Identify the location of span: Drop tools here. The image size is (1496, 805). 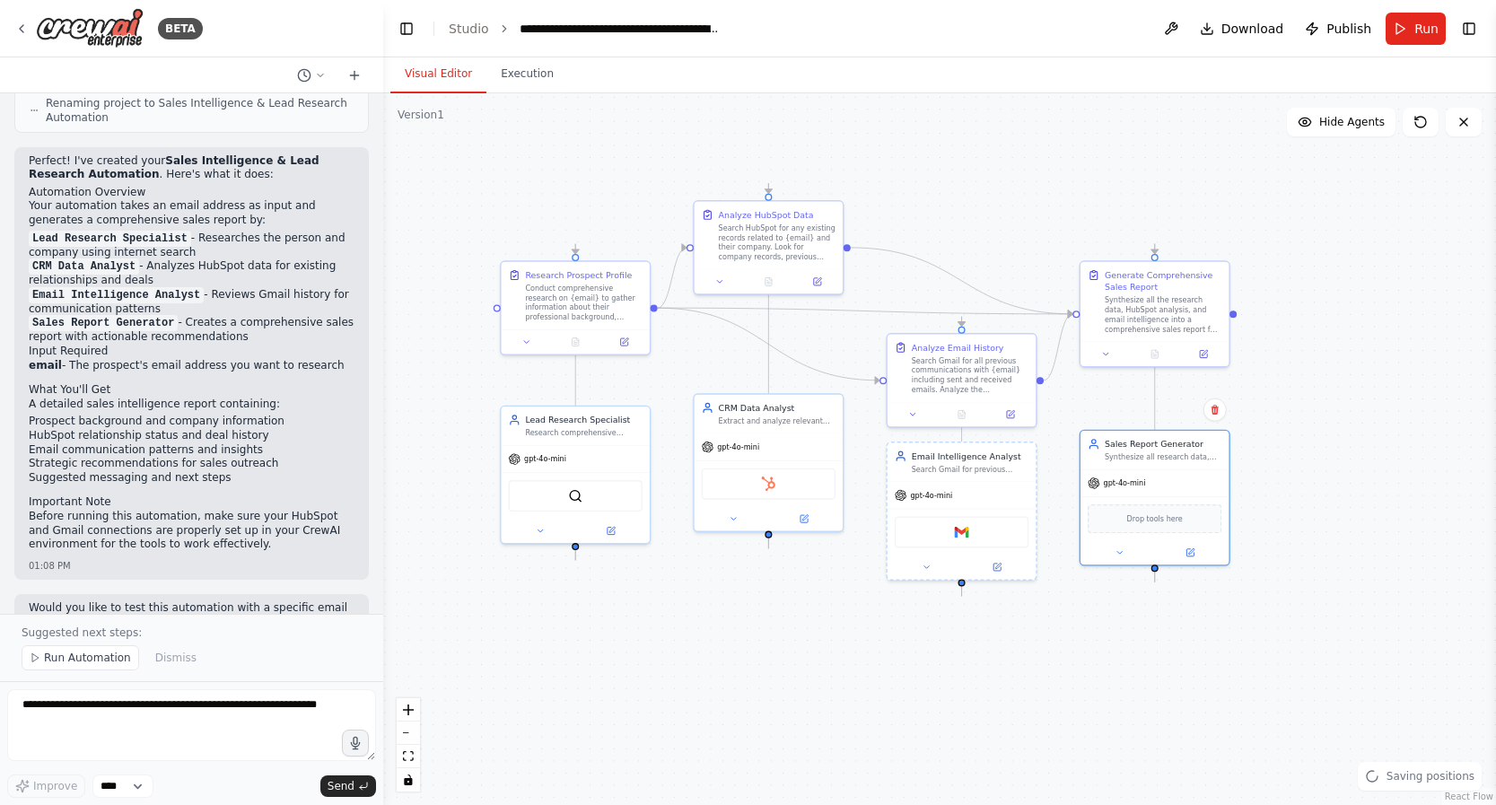
(1155, 518).